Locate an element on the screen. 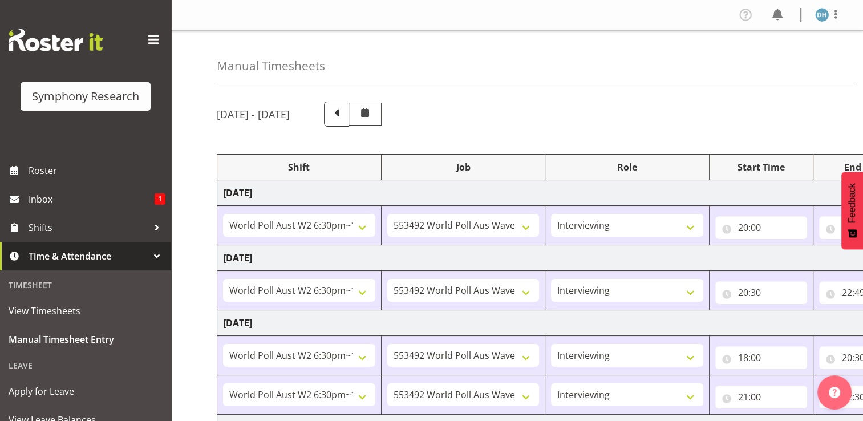 The image size is (863, 421). a: Apply for Leave is located at coordinates (86, 391).